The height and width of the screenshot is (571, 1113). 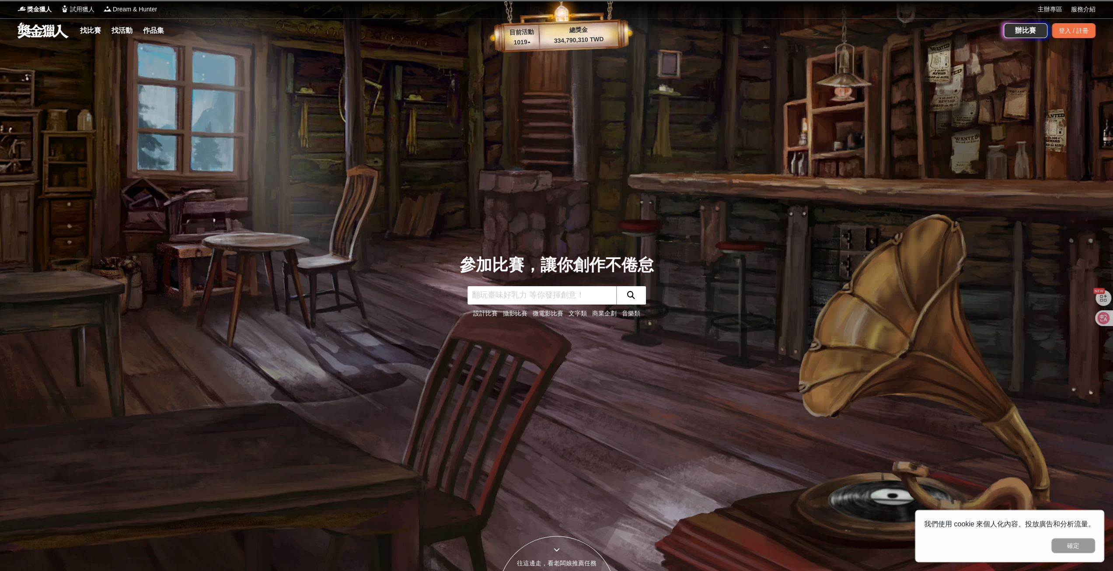 What do you see at coordinates (135, 9) in the screenshot?
I see `span: Dream & Hunter` at bounding box center [135, 9].